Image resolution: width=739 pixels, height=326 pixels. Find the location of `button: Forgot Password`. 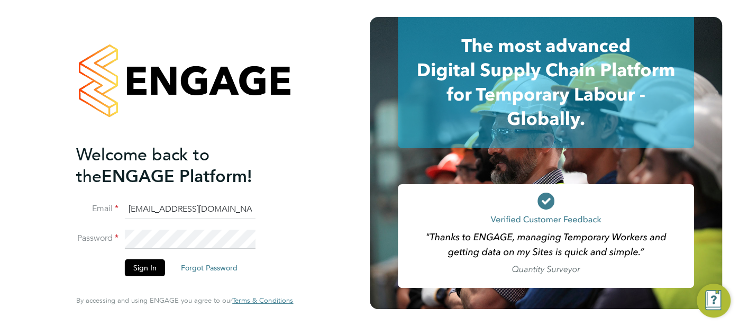

button: Forgot Password is located at coordinates (209, 268).